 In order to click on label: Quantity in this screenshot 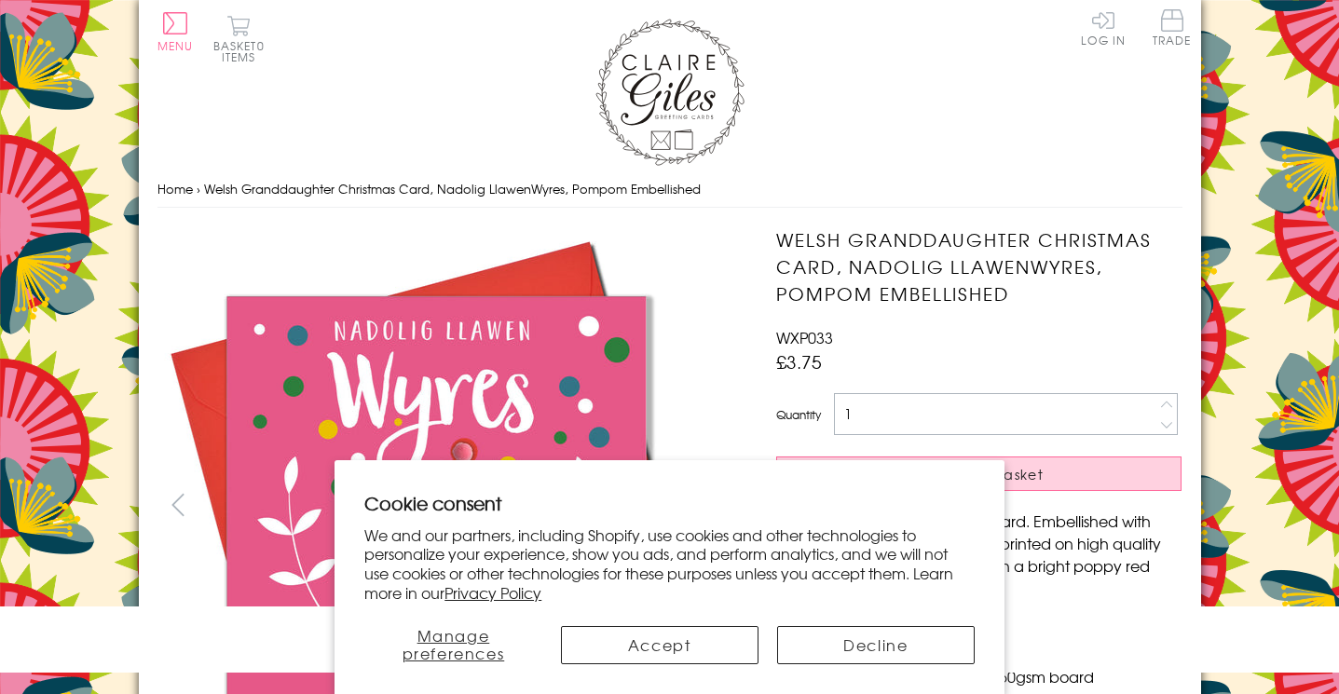, I will do `click(798, 415)`.